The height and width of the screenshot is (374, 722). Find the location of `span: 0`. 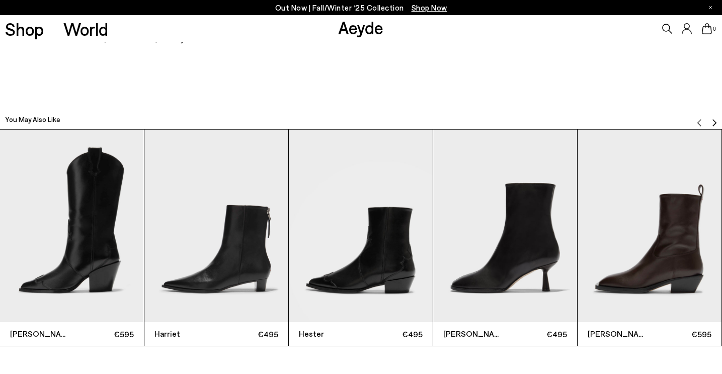

span: 0 is located at coordinates (715, 29).